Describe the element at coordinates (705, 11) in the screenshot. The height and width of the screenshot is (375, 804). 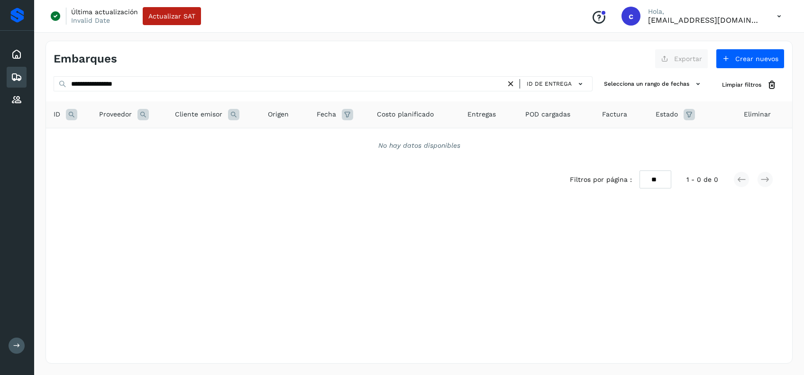
I see `p: Hola,` at that location.